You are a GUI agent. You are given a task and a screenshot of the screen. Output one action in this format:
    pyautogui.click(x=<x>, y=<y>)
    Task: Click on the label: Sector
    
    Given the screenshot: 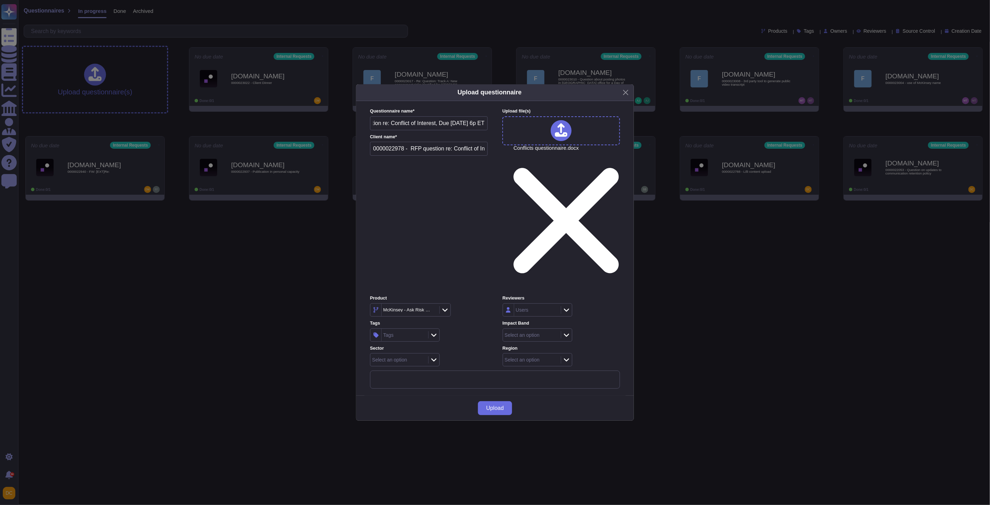 What is the action you would take?
    pyautogui.click(x=429, y=348)
    